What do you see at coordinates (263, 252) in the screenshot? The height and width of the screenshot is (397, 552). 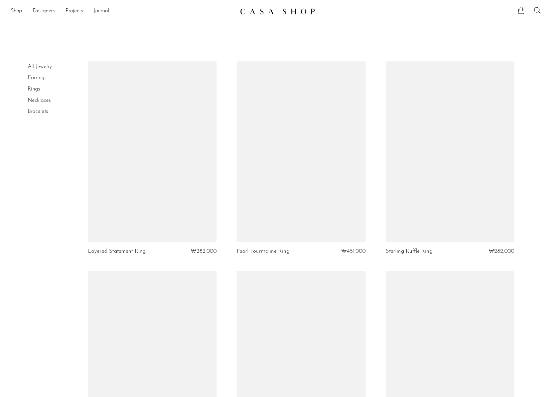 I see `a: Pearl Tourmaline Ring` at bounding box center [263, 252].